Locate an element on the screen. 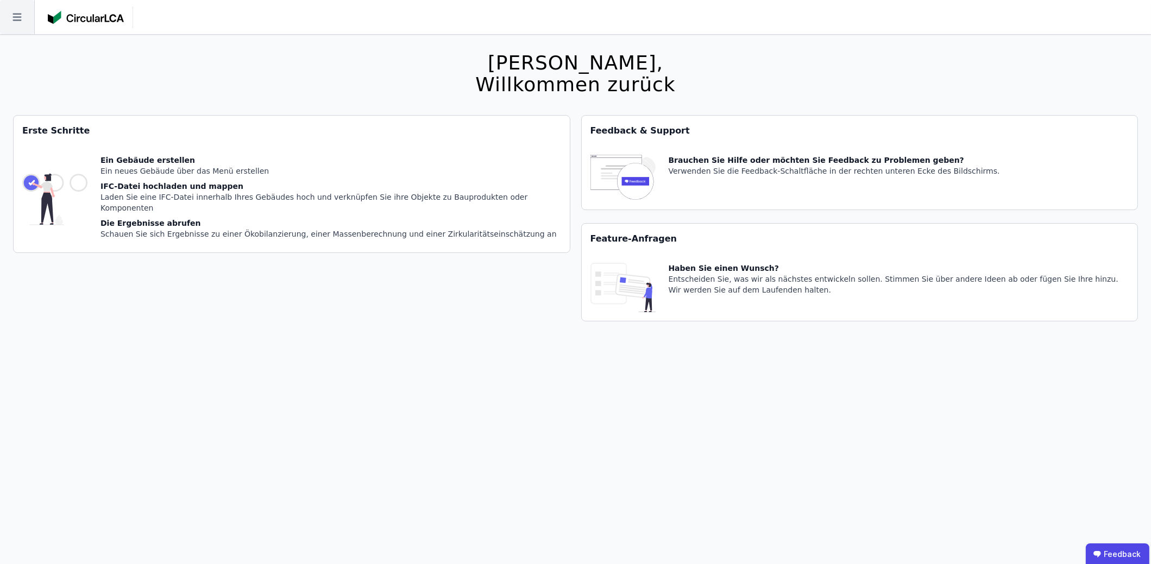  div: Verwenden Sie die Feedback-Schaltfläche in der rechten unteren Ecke des Bildschirms. is located at coordinates (834, 171).